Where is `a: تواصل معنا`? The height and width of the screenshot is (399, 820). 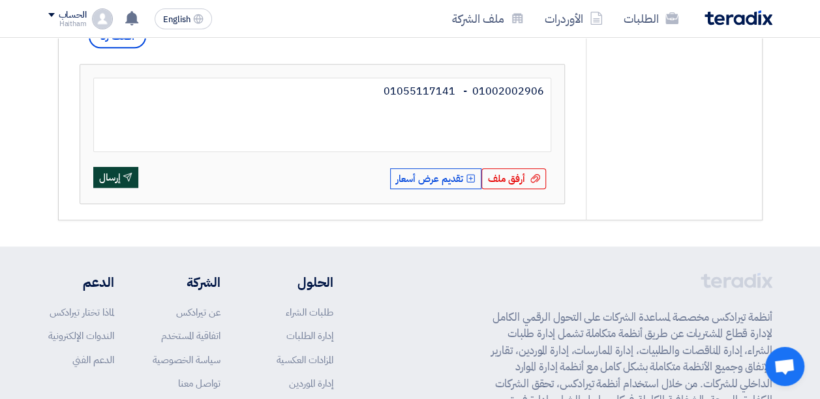
a: تواصل معنا is located at coordinates (199, 384).